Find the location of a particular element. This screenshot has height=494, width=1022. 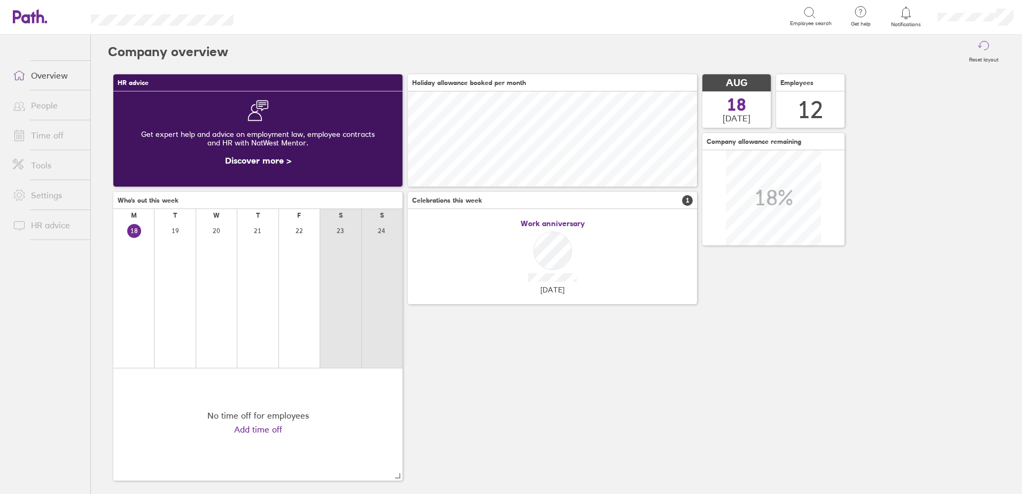

span: Company allowance remaining is located at coordinates (754, 142).